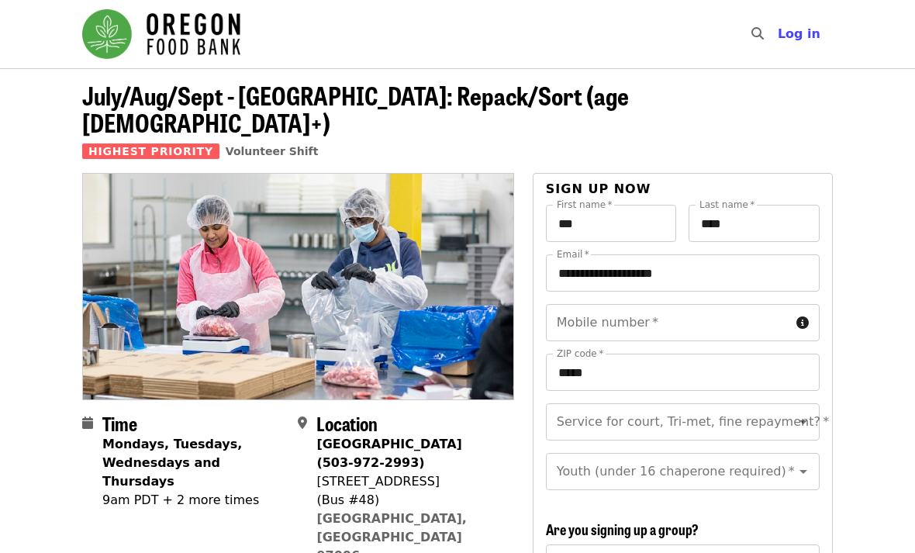 The height and width of the screenshot is (553, 915). I want to click on span: Volunteer Shift, so click(272, 151).